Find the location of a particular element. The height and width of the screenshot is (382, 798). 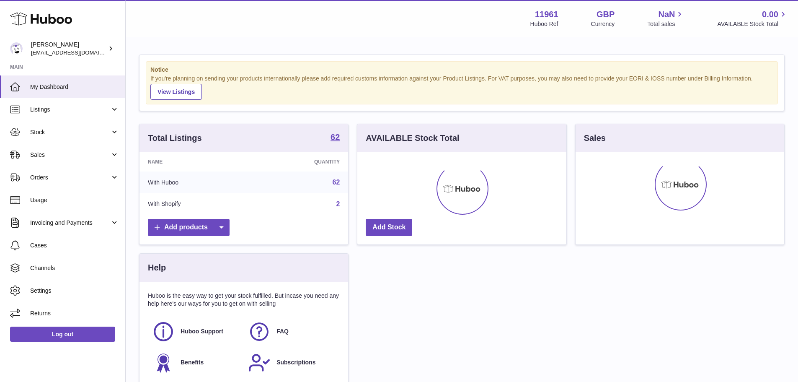

h3: Help is located at coordinates (157, 267).